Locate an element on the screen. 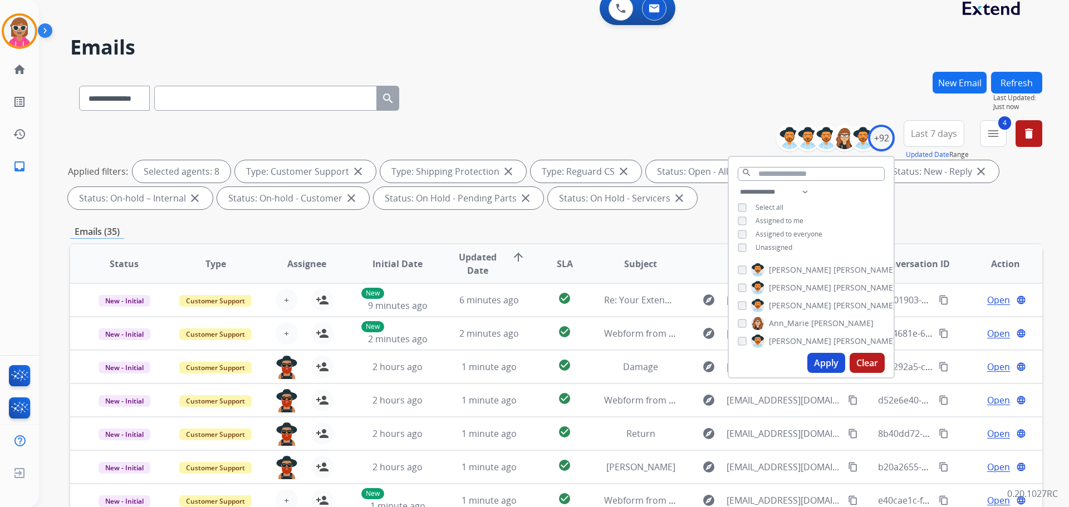 The image size is (1069, 507). div: Status: On-hold - Customer is located at coordinates (293, 198).